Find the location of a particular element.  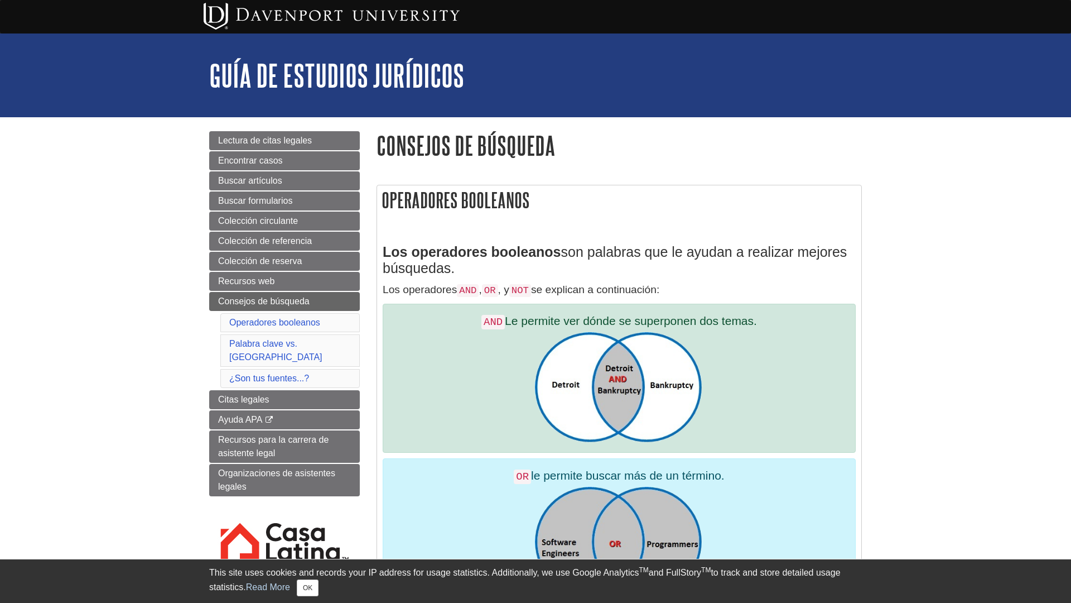

a: Read More is located at coordinates (268, 586).